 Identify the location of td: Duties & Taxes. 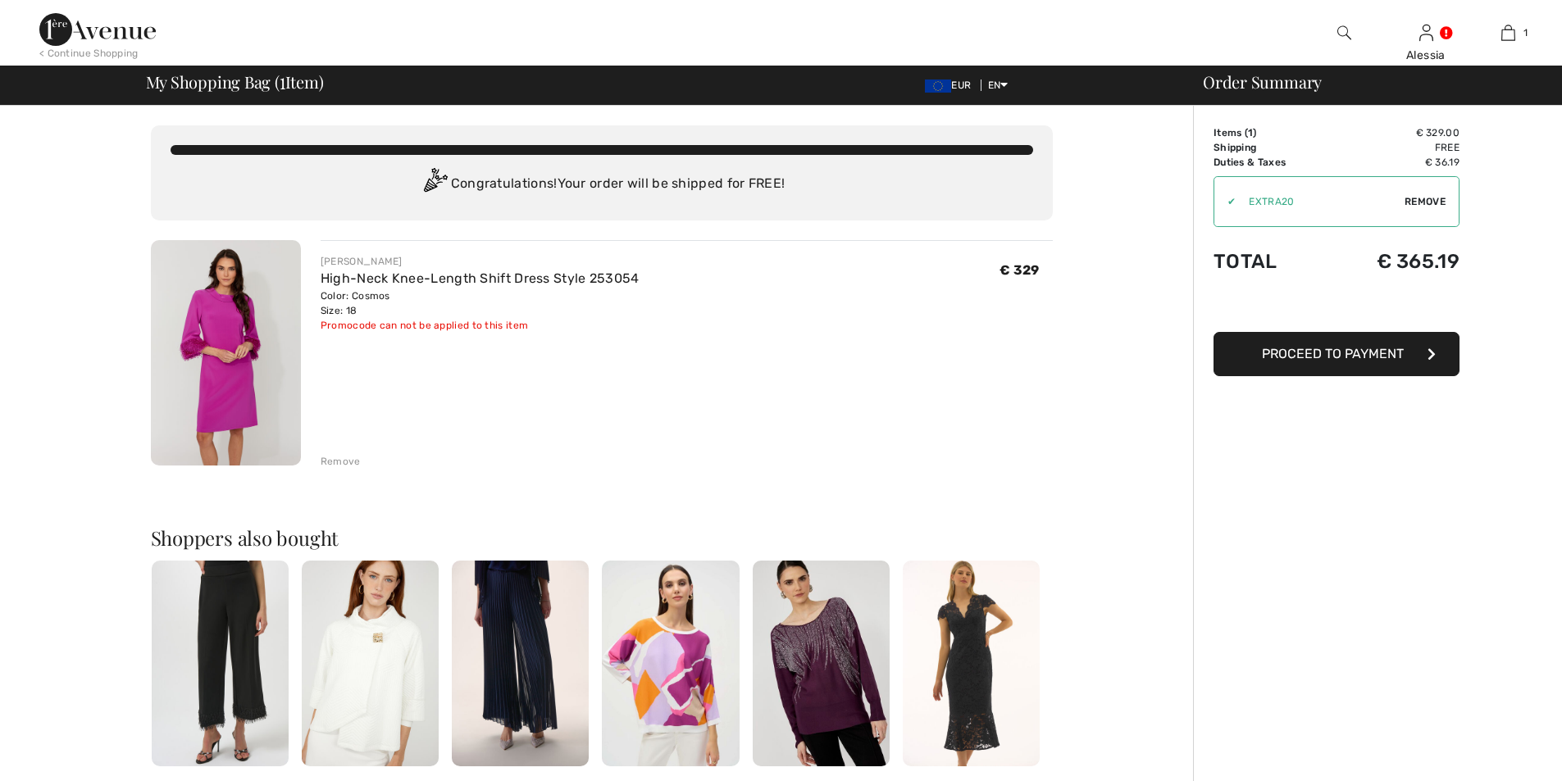
(1271, 162).